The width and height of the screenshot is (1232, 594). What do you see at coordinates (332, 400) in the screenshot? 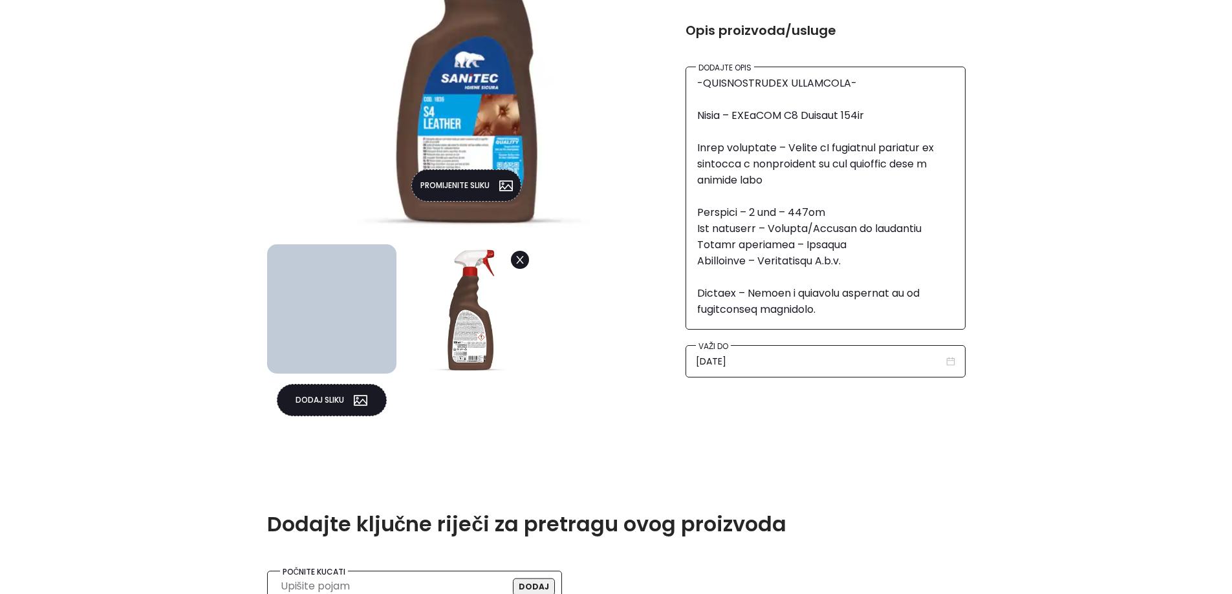
I see `span: Dodaj slikupicture` at bounding box center [332, 400].